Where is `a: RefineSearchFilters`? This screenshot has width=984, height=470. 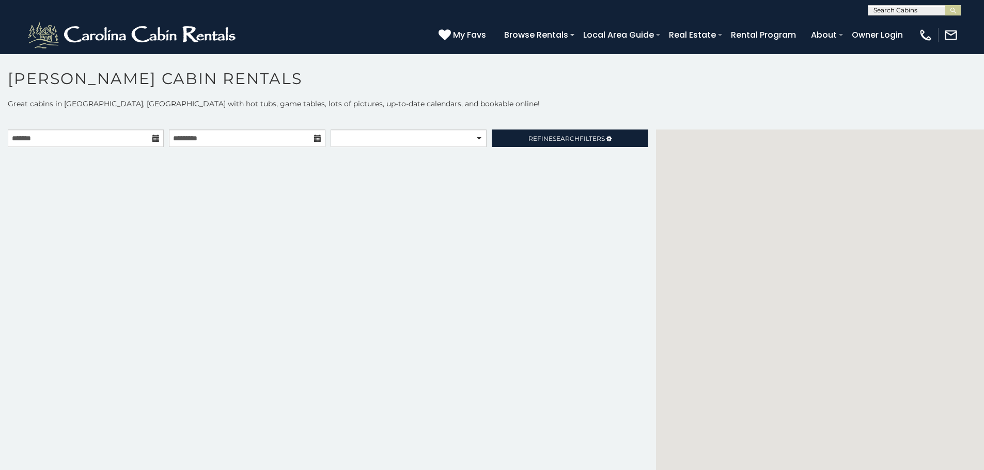
a: RefineSearchFilters is located at coordinates (570, 138).